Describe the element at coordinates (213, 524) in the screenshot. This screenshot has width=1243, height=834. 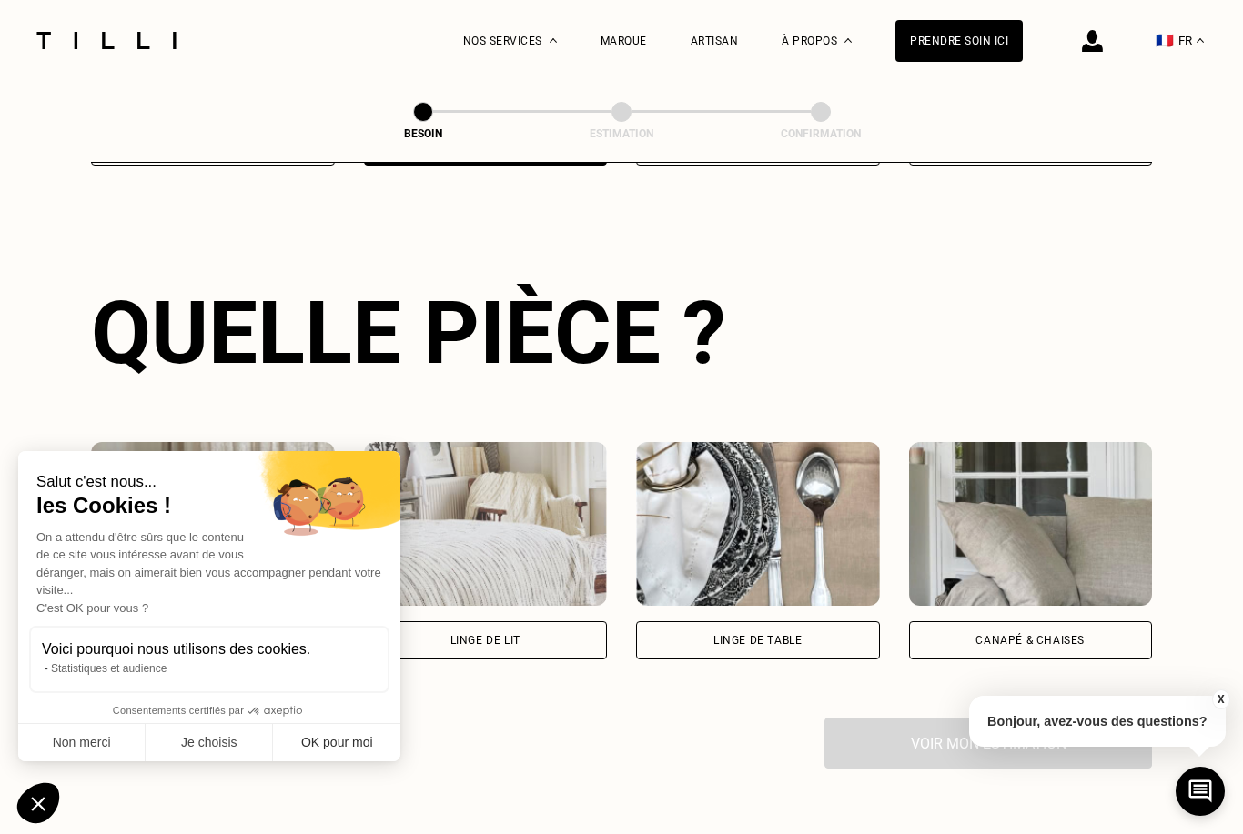
I see `img: Tilli retouche votre Rideau` at that location.